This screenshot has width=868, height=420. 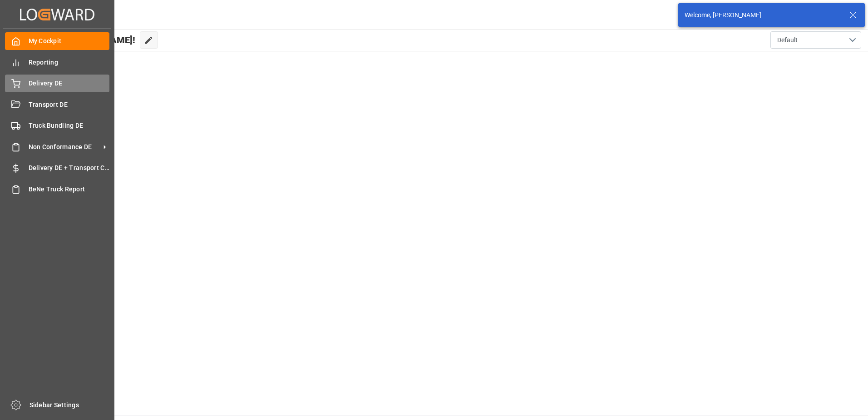 What do you see at coordinates (788, 40) in the screenshot?
I see `span: Default` at bounding box center [788, 40].